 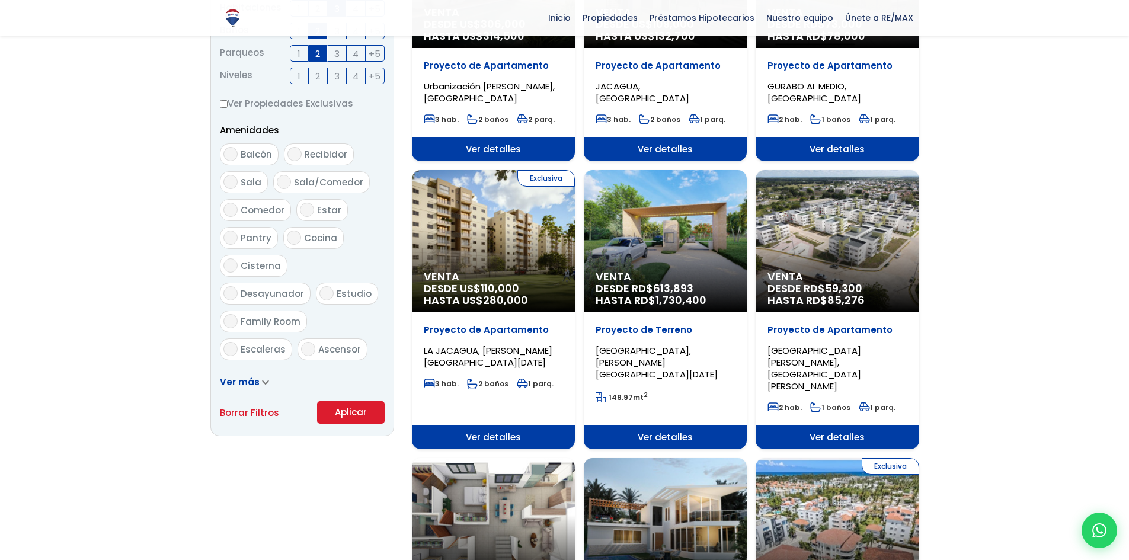 What do you see at coordinates (800, 18) in the screenshot?
I see `span: Nuestro equipo` at bounding box center [800, 18].